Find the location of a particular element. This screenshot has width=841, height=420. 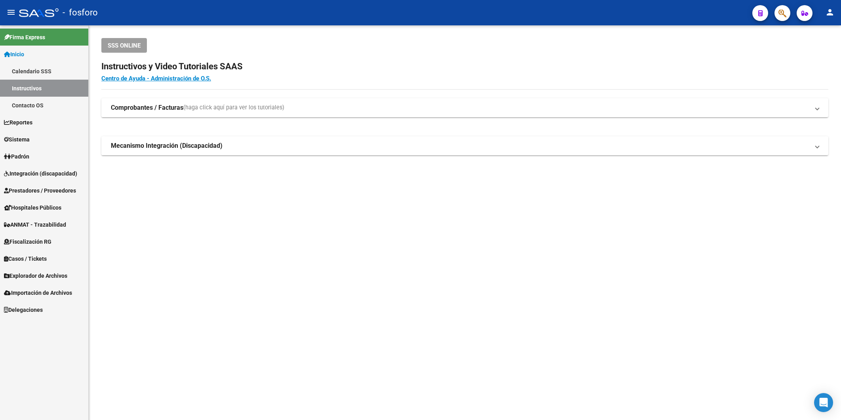

span: Padrón is located at coordinates (17, 156).